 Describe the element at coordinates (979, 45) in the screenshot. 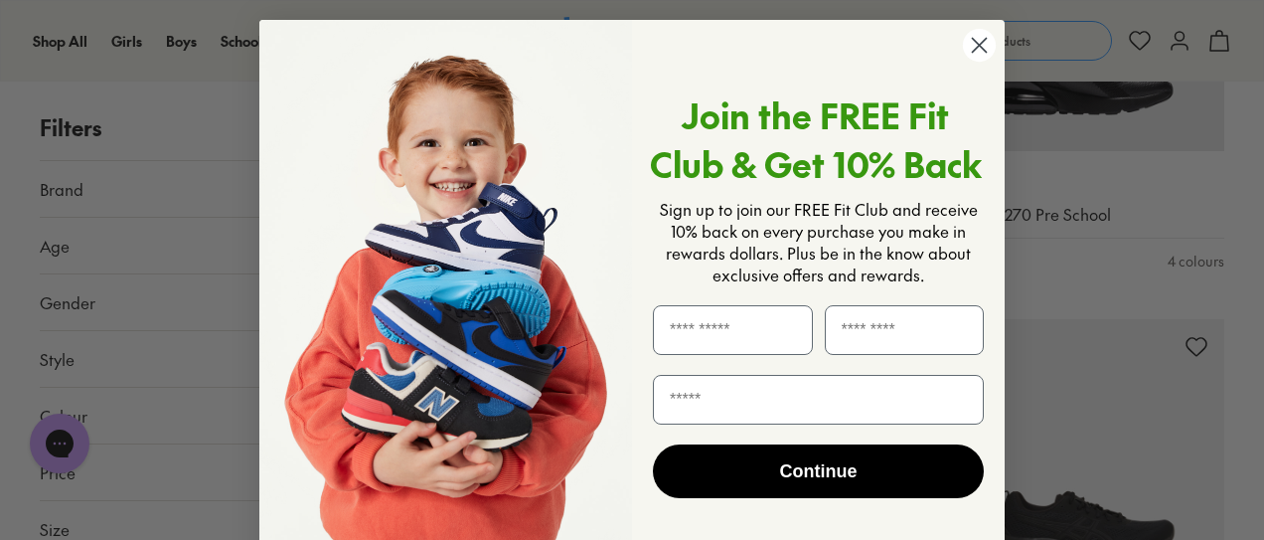

I see `button: Close dialog` at that location.